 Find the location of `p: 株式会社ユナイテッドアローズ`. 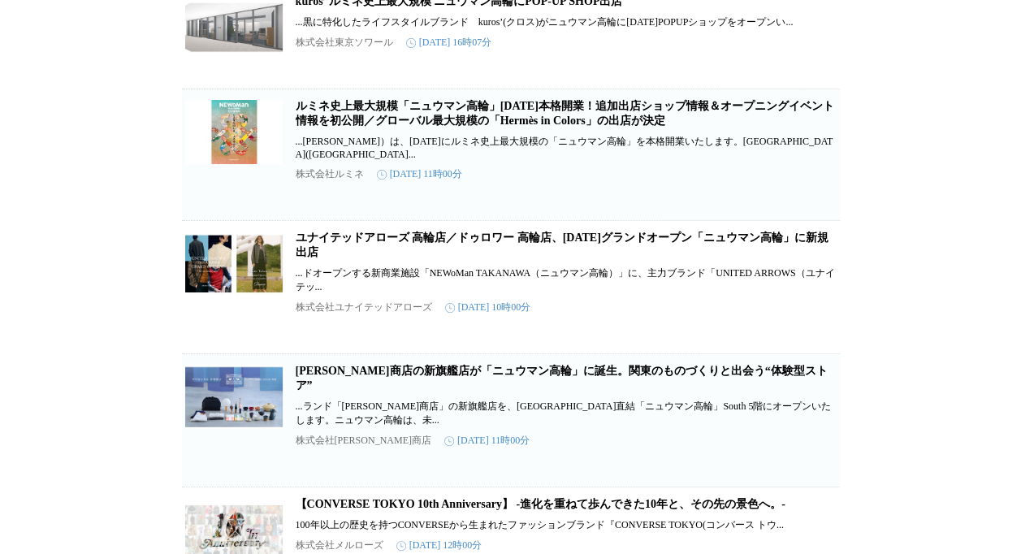

p: 株式会社ユナイテッドアローズ is located at coordinates (364, 307).